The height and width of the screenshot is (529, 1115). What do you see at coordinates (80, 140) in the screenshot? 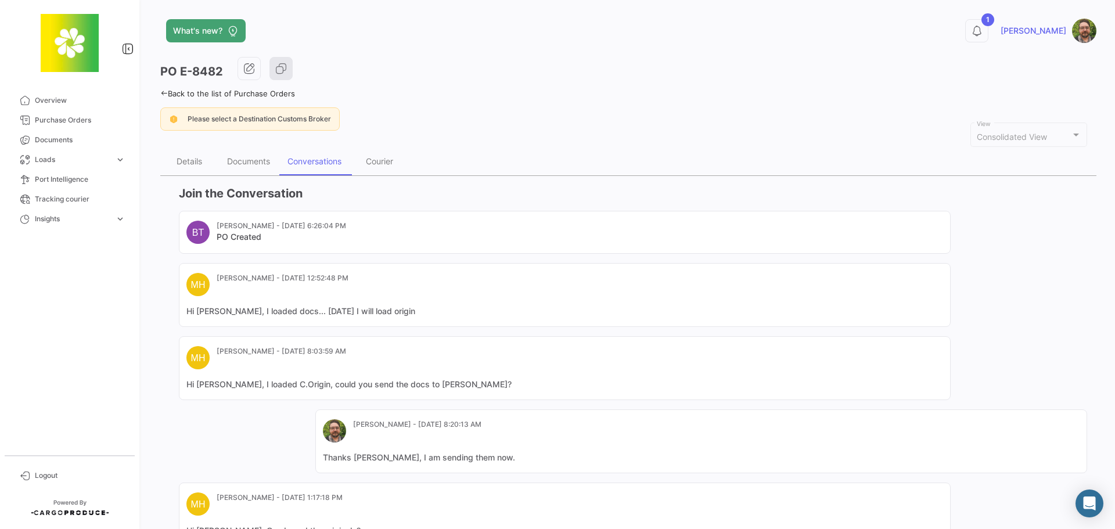
I see `span: Documents` at bounding box center [80, 140].